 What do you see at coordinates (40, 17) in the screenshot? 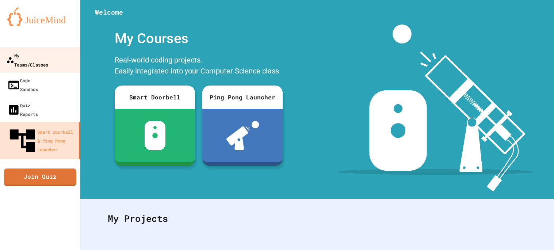
I see `img: logo-orange.svg` at bounding box center [40, 17].